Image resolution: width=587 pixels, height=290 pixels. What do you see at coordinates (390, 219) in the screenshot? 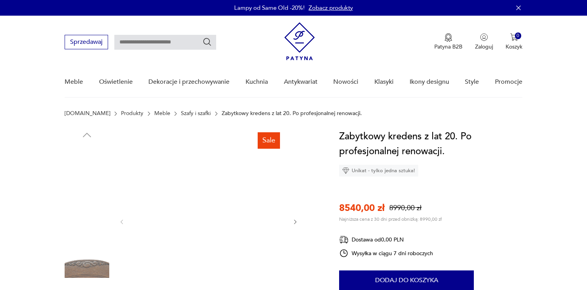
I see `p: Najniższa cena z 30 dni przed obniżką: 8990,00 zł` at bounding box center [390, 219].